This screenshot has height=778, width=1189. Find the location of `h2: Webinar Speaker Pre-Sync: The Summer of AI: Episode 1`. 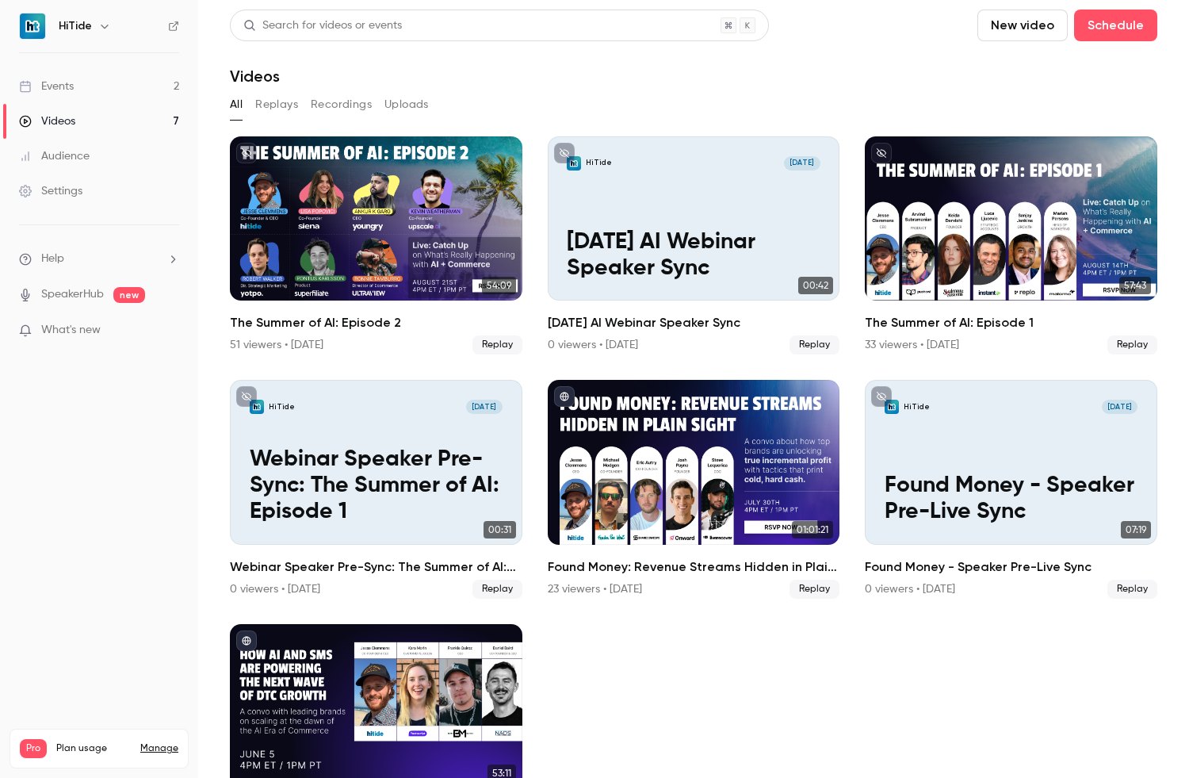

h2: Webinar Speaker Pre-Sync: The Summer of AI: Episode 1 is located at coordinates (376, 567).